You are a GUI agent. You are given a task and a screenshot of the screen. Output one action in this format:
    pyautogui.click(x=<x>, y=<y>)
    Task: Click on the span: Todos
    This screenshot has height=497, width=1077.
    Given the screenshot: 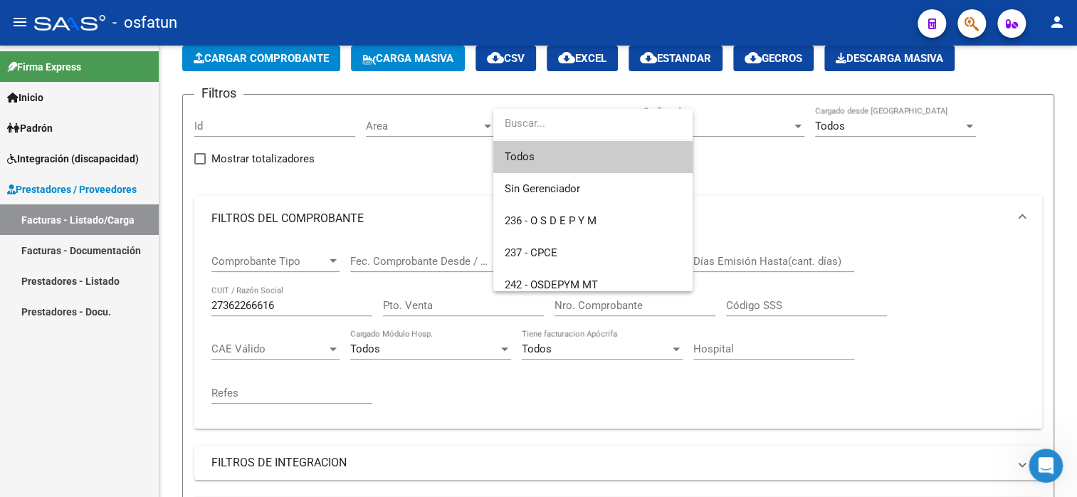 What is the action you would take?
    pyautogui.click(x=593, y=157)
    